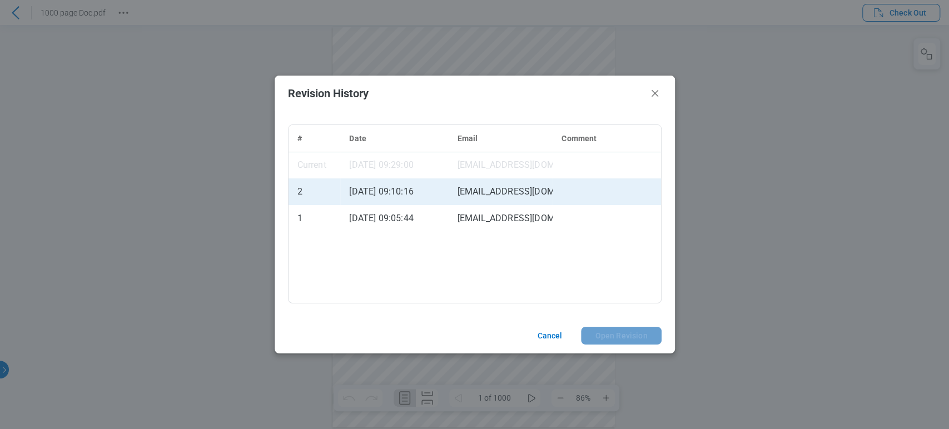 The image size is (949, 429). Describe the element at coordinates (475, 179) in the screenshot. I see `table: Revision history table` at that location.